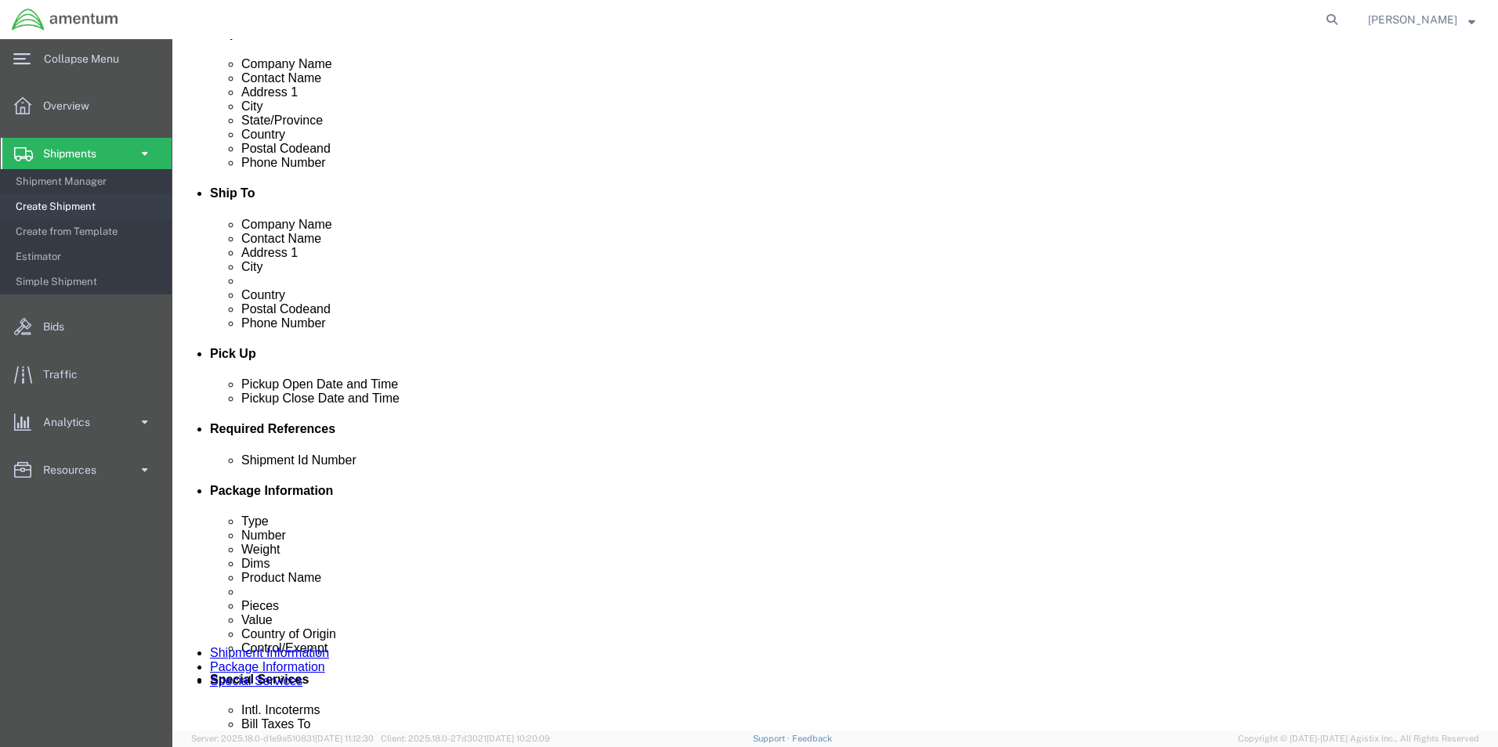 Image resolution: width=1498 pixels, height=747 pixels. What do you see at coordinates (772, 739) in the screenshot?
I see `a: Support` at bounding box center [772, 739].